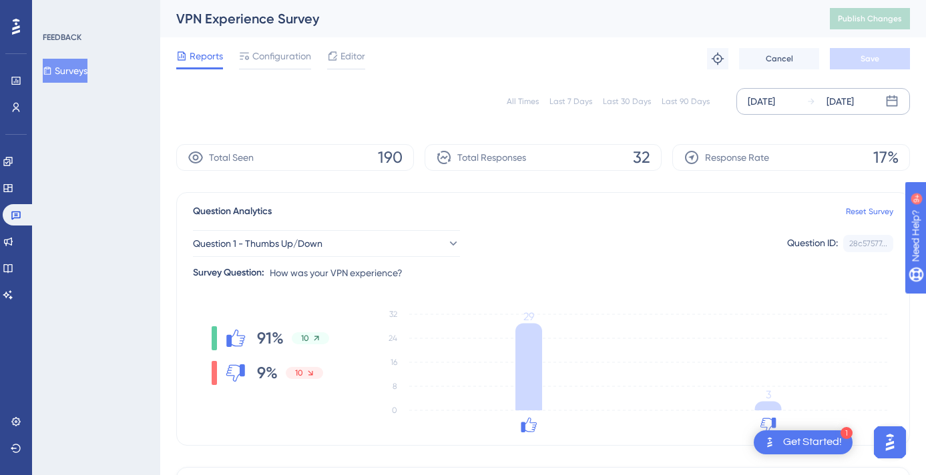  What do you see at coordinates (393, 315) in the screenshot?
I see `tspan: 32` at bounding box center [393, 315].